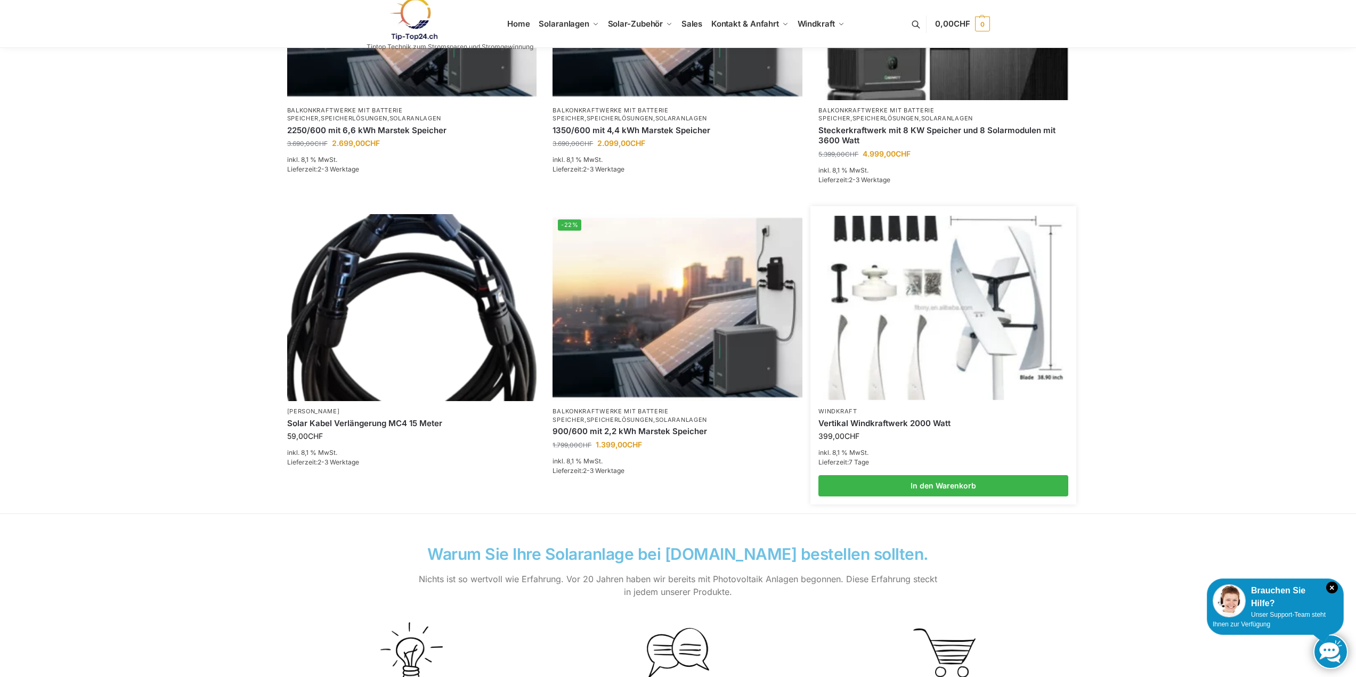 The height and width of the screenshot is (677, 1356). I want to click on a: Windkraft, so click(838, 411).